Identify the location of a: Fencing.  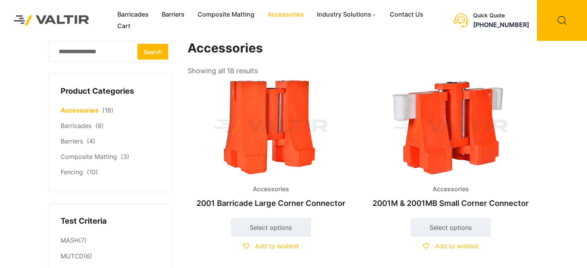
(72, 172).